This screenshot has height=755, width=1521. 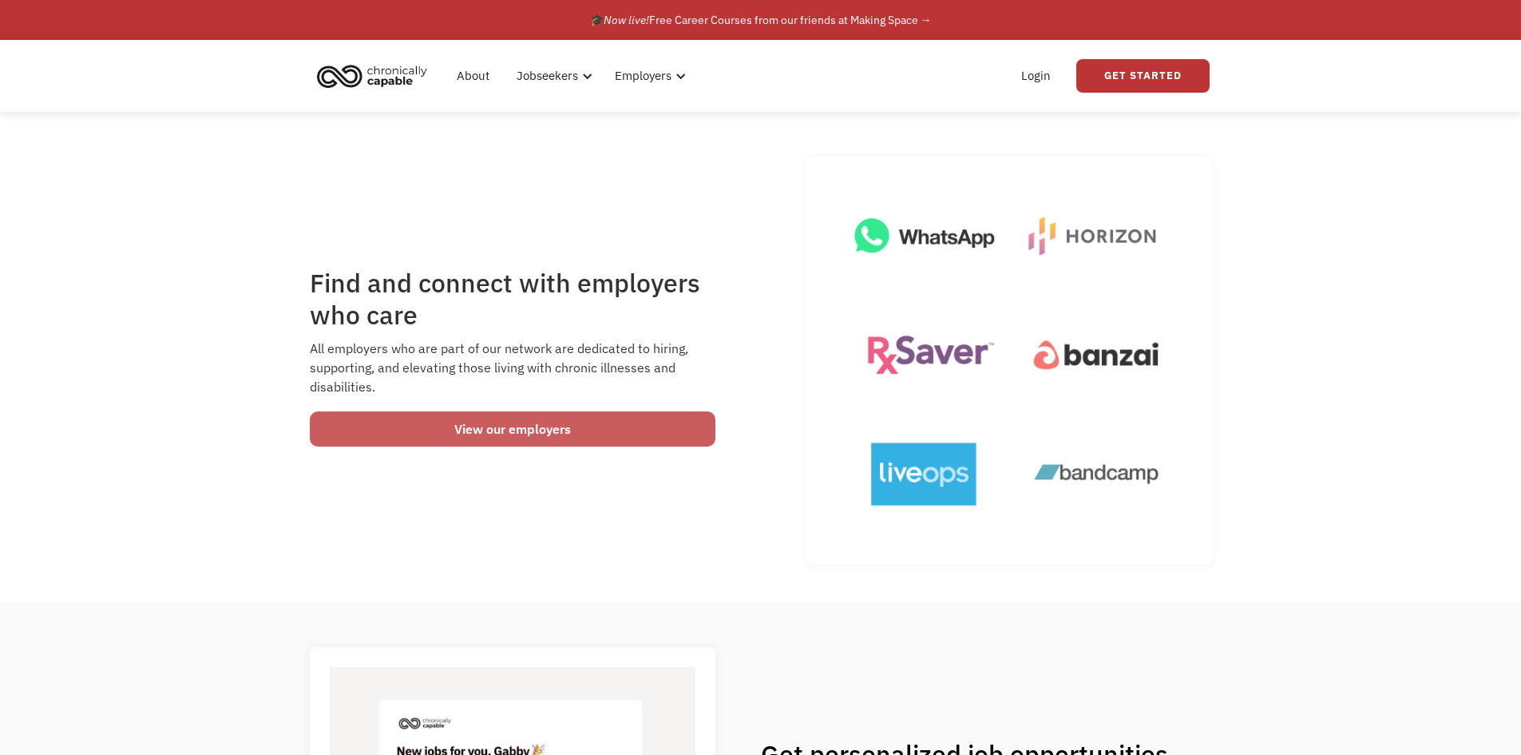 What do you see at coordinates (513, 299) in the screenshot?
I see `h1: Find and connect with employers who care` at bounding box center [513, 299].